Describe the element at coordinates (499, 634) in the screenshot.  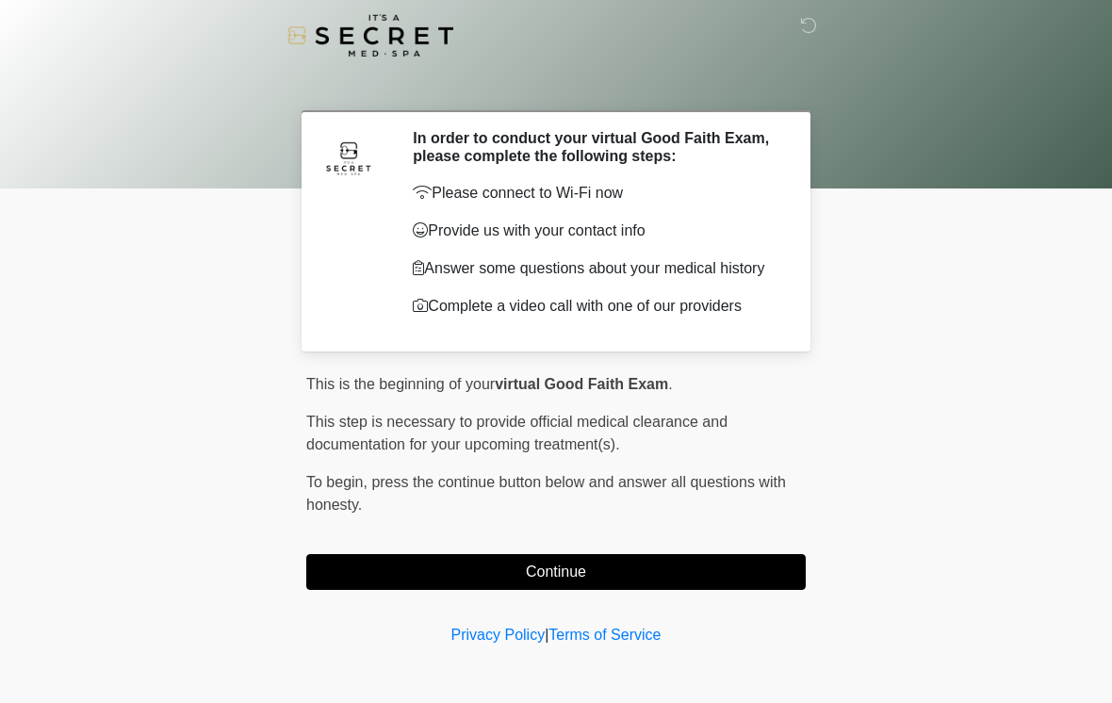
I see `a: Privacy Policy` at that location.